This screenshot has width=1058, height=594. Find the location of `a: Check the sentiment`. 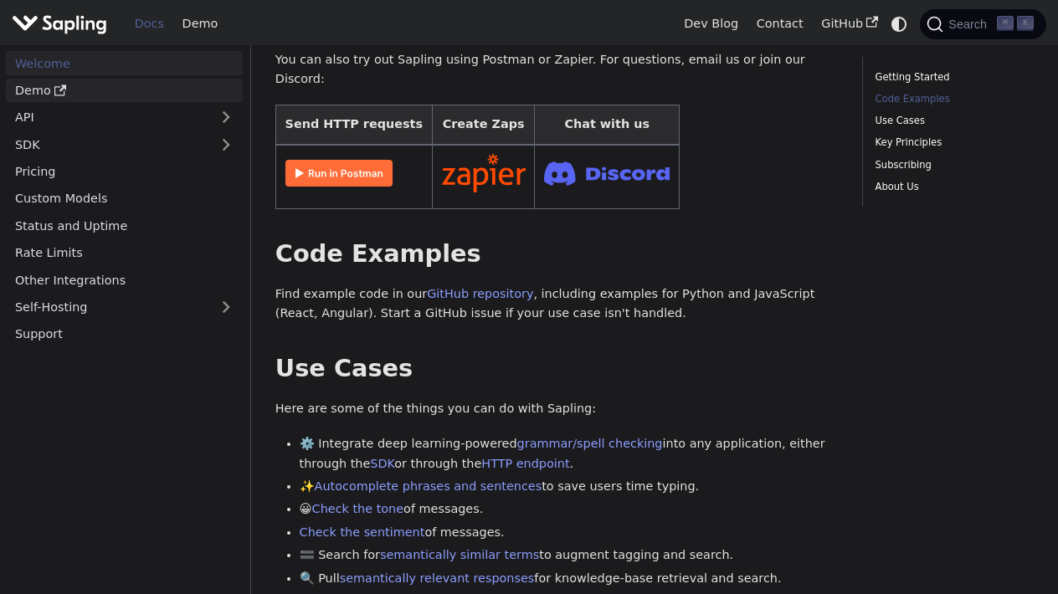

a: Check the sentiment is located at coordinates (362, 532).